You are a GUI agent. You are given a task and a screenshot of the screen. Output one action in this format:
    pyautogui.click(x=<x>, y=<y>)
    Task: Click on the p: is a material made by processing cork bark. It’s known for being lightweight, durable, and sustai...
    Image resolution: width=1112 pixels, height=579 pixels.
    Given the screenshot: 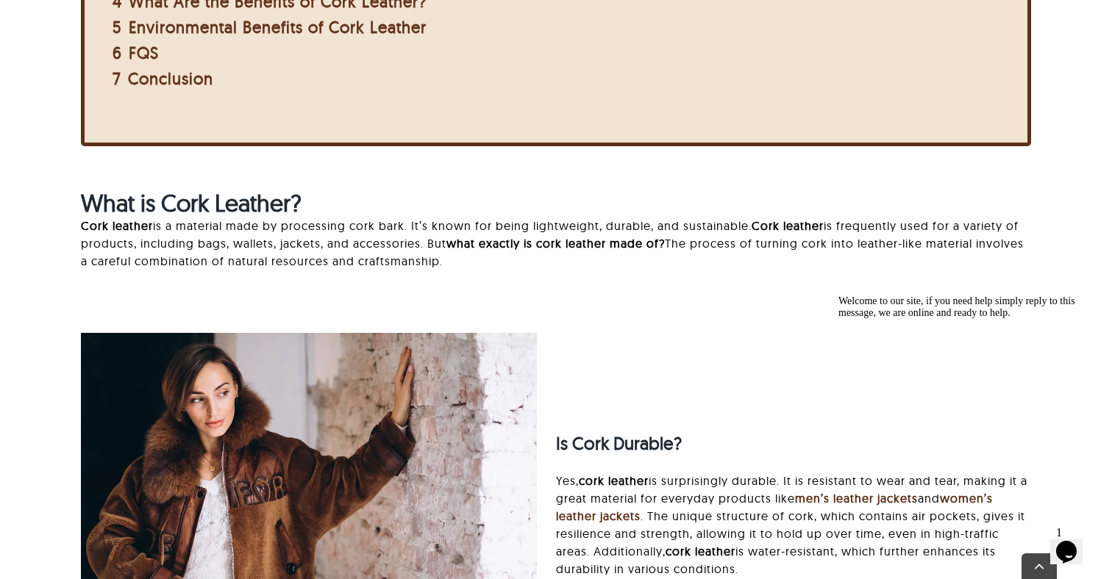 What is the action you would take?
    pyautogui.click(x=556, y=243)
    